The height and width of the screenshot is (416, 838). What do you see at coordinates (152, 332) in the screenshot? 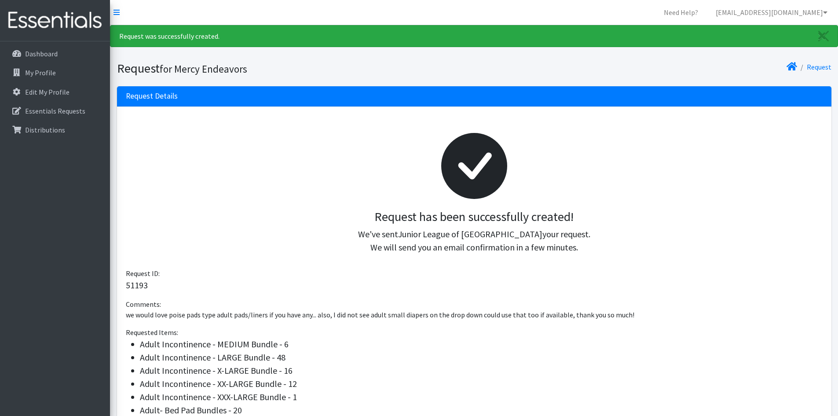
I see `span: Requested Items:` at bounding box center [152, 332].